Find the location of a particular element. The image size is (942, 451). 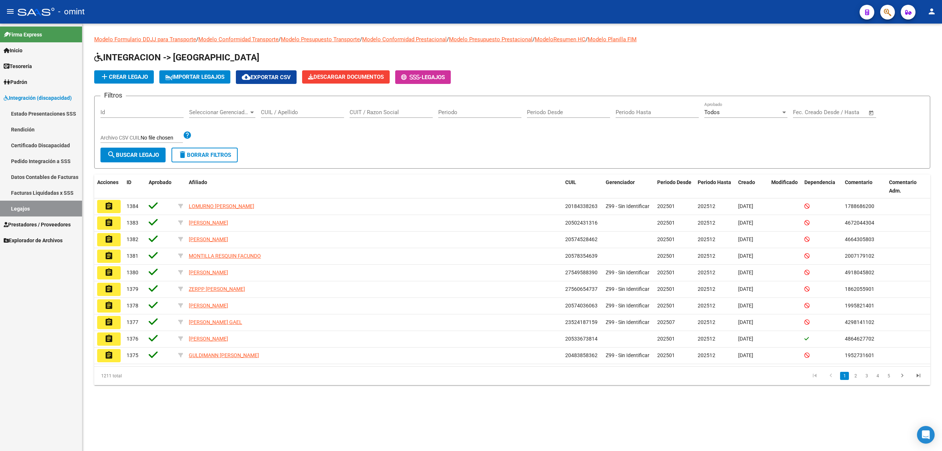

span: 20483858362 is located at coordinates (581, 355).